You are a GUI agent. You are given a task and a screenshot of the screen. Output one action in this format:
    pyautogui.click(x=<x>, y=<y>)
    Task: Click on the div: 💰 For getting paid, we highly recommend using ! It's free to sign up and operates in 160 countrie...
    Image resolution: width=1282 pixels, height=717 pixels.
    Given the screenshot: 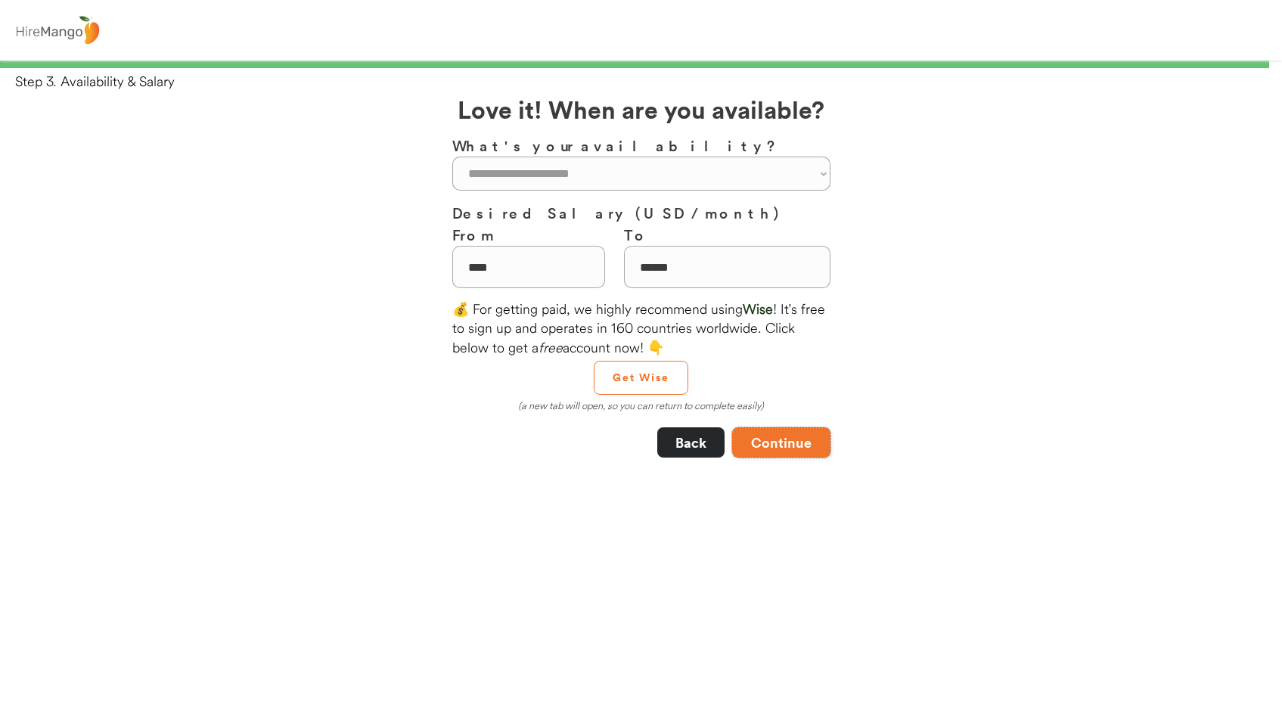 What is the action you would take?
    pyautogui.click(x=641, y=328)
    